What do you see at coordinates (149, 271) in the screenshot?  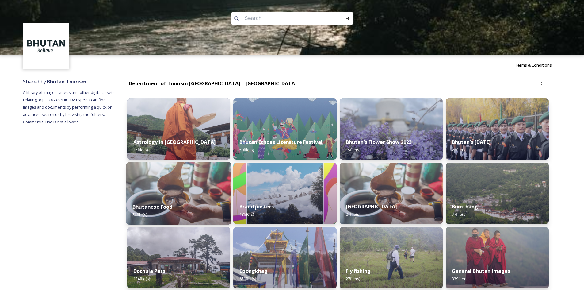 I see `strong: Dochula Pass` at bounding box center [149, 271].